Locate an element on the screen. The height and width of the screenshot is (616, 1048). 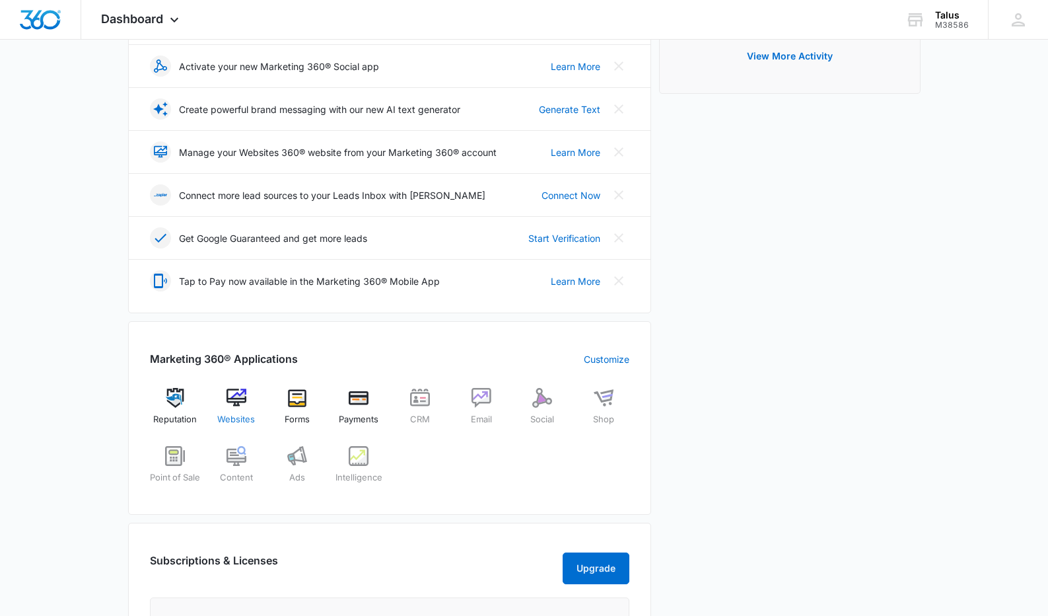
h2: Marketing 360® Applications is located at coordinates (224, 359).